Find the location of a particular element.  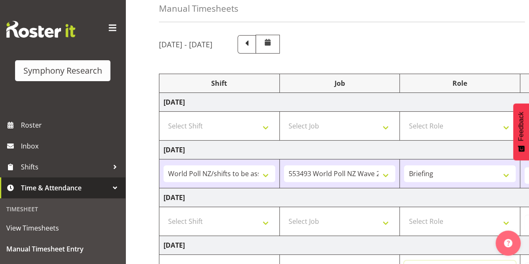

img: help-xxl-2.png is located at coordinates (508, 243).